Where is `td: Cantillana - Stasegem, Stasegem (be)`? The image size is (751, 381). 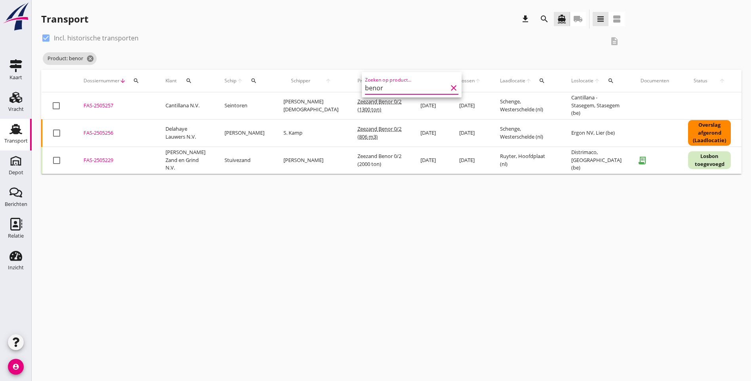 td: Cantillana - Stasegem, Stasegem (be) is located at coordinates (596, 106).